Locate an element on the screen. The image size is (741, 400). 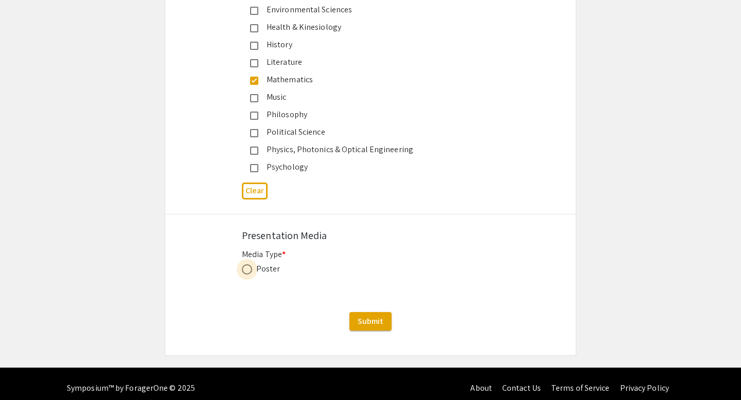
button: Clear is located at coordinates (255, 191).